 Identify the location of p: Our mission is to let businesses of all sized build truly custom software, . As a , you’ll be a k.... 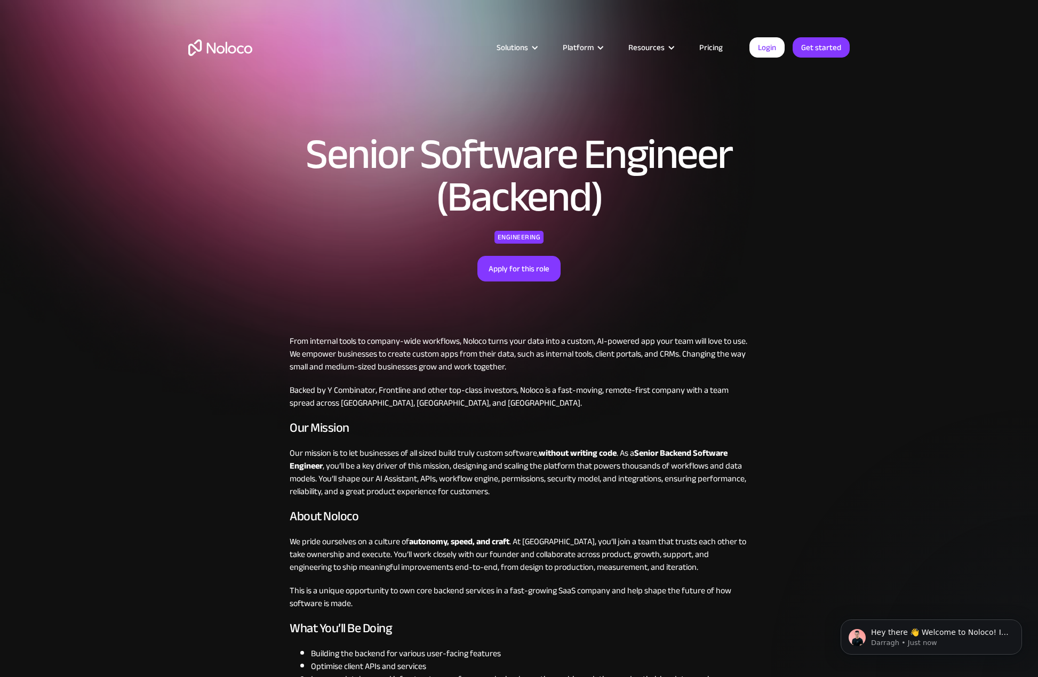
(519, 472).